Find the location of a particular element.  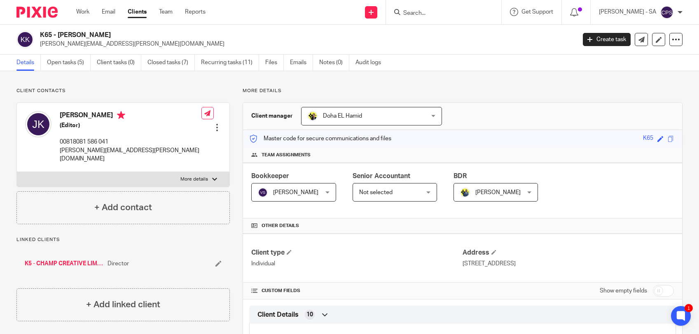

a: Client tasks (0) is located at coordinates (119, 63).